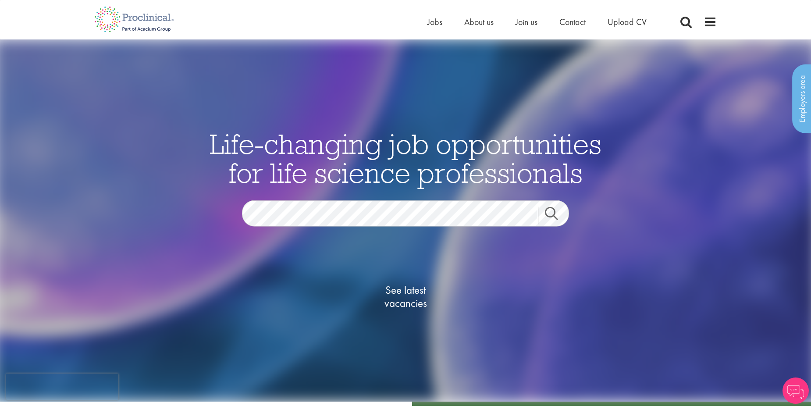  I want to click on a: Join us, so click(527, 22).